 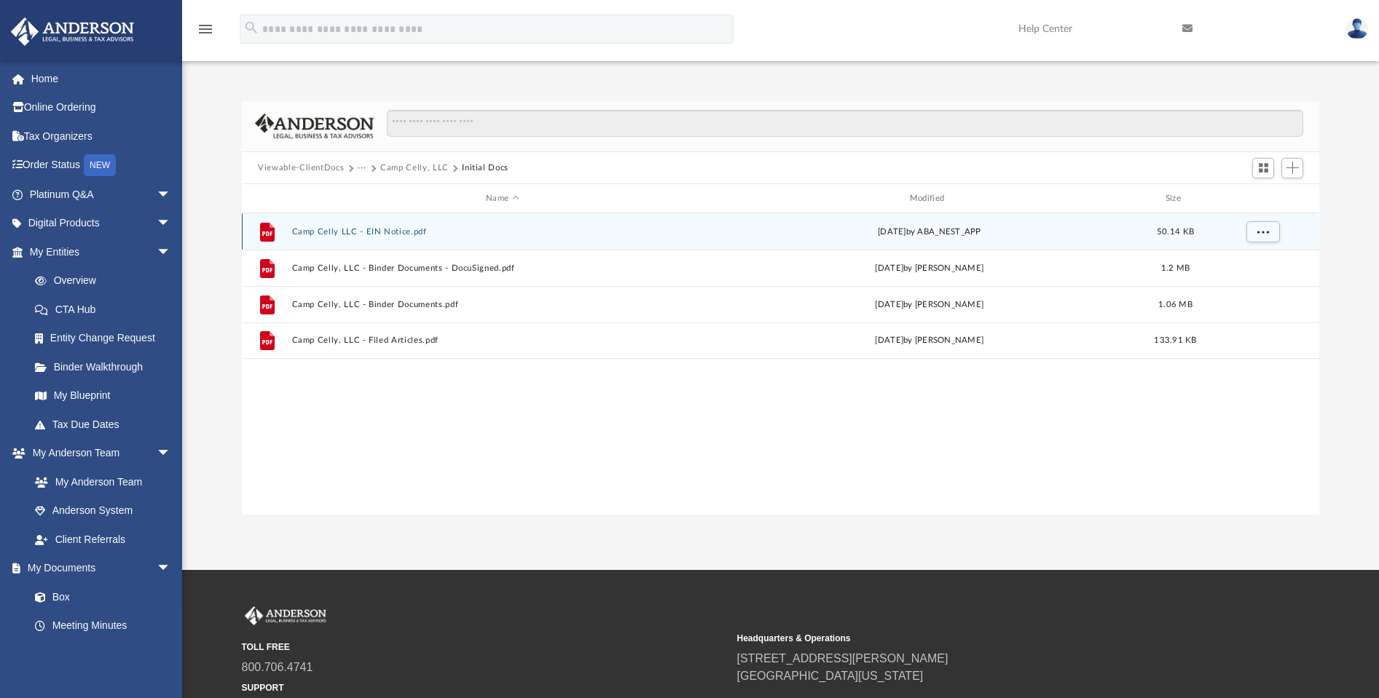 I want to click on a: My Anderson Teamarrow_drop_down, so click(x=98, y=454).